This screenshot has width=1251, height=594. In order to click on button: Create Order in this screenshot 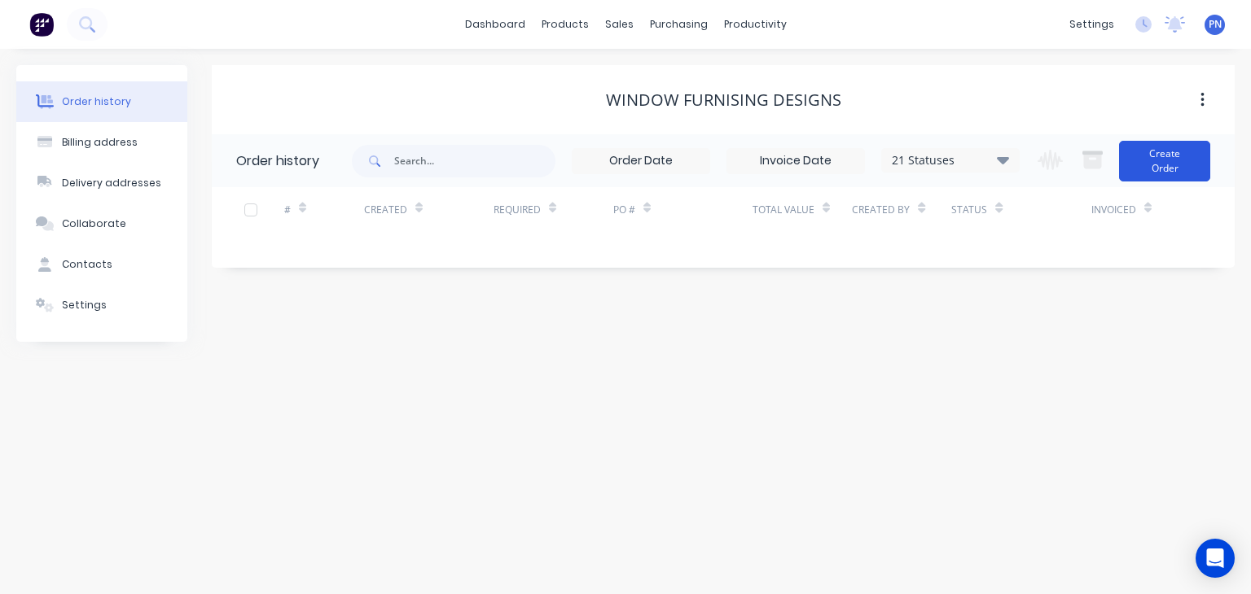, I will do `click(1164, 161)`.